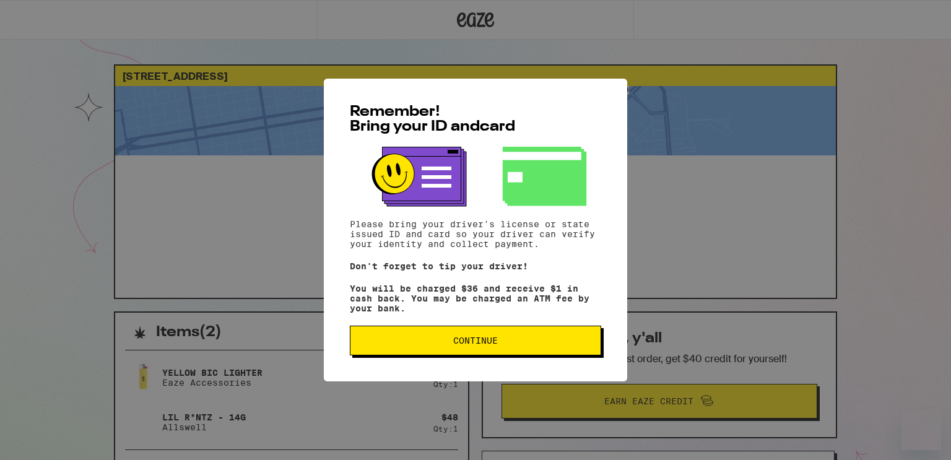 The height and width of the screenshot is (460, 951). I want to click on p: You will be charged $36 and receive $1 in cash back. You may be charged an ATM fee by your bank., so click(475, 298).